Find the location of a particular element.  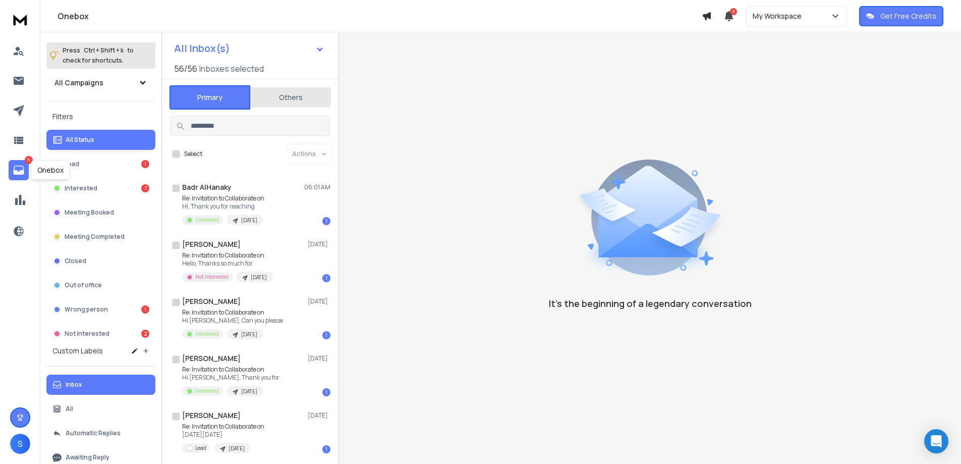

p: Inbox is located at coordinates (74, 384).